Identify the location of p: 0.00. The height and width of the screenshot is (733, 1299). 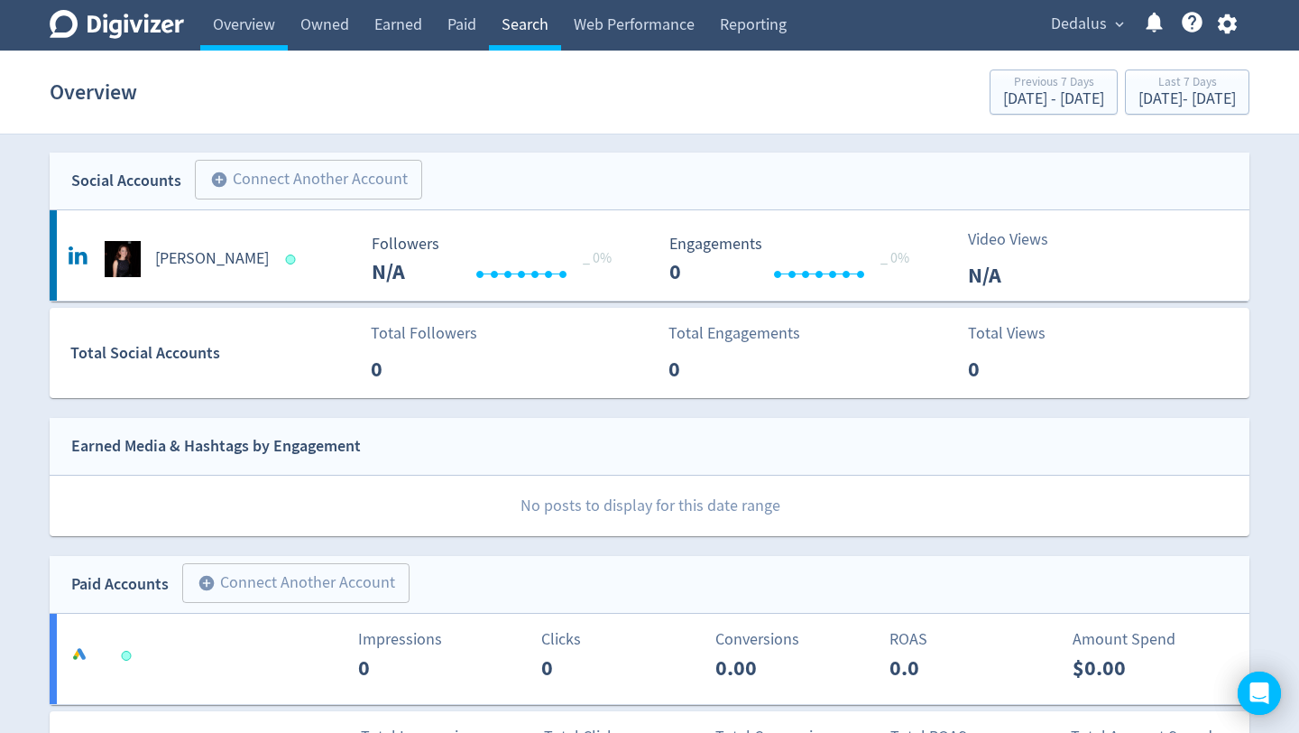
(767, 668).